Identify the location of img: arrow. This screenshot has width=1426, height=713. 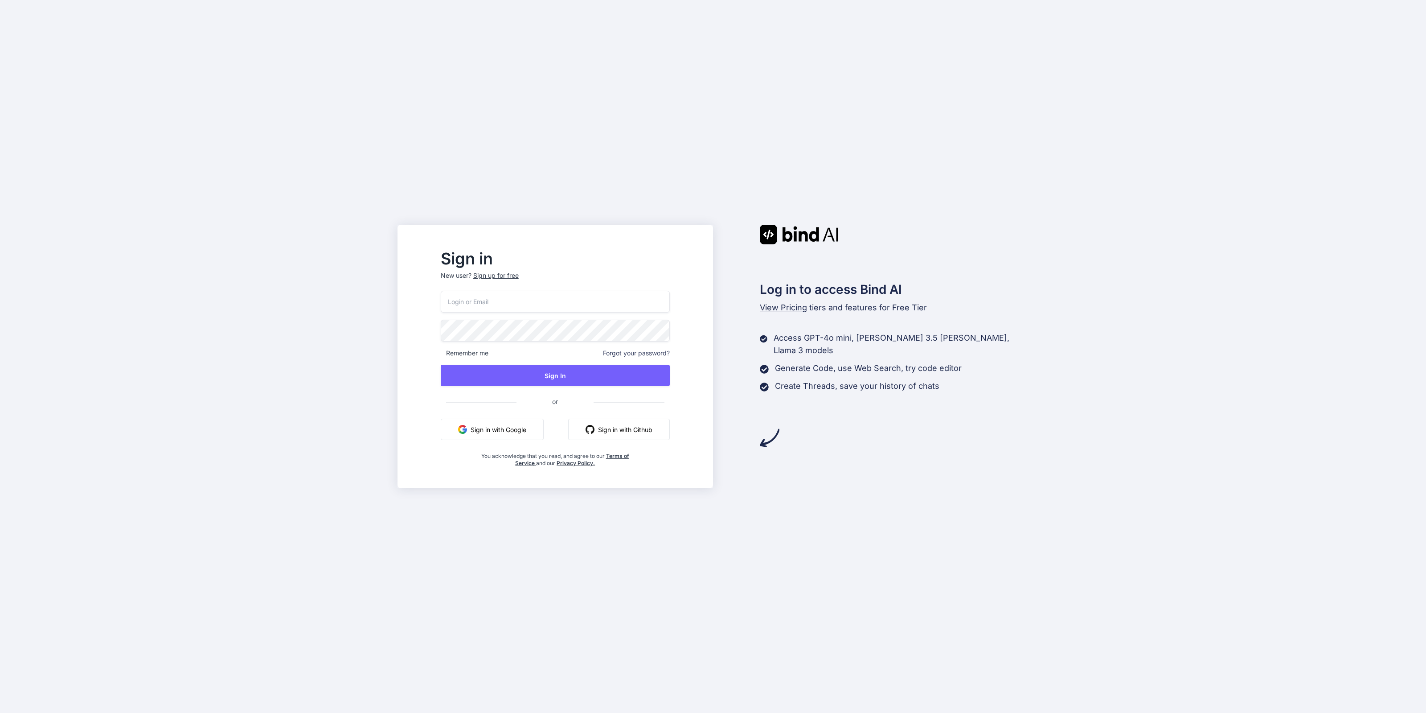
(770, 438).